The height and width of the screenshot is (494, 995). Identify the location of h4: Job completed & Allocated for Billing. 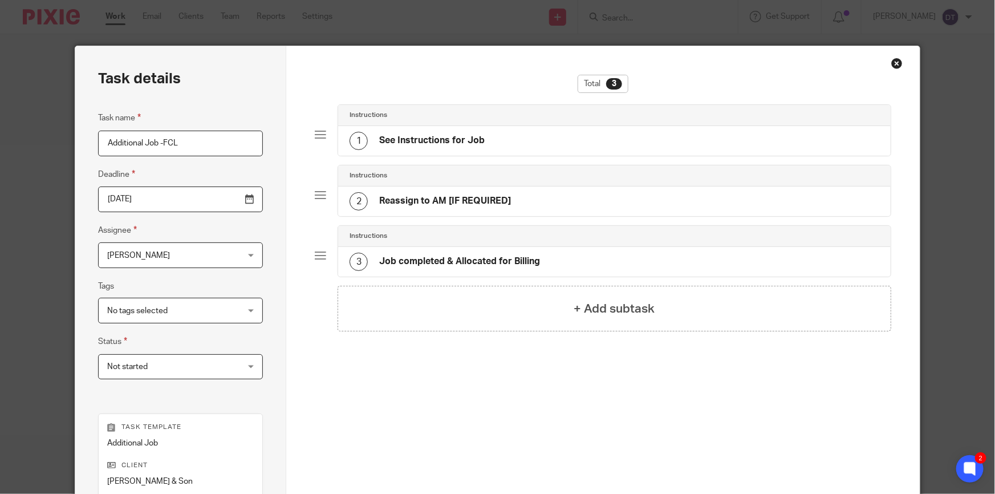
(460, 261).